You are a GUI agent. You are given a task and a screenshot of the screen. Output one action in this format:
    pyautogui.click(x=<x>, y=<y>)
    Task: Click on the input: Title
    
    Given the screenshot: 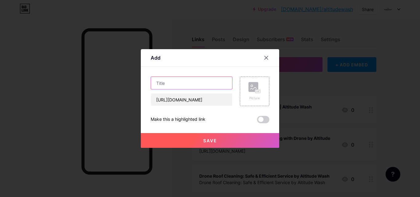 What is the action you would take?
    pyautogui.click(x=191, y=83)
    